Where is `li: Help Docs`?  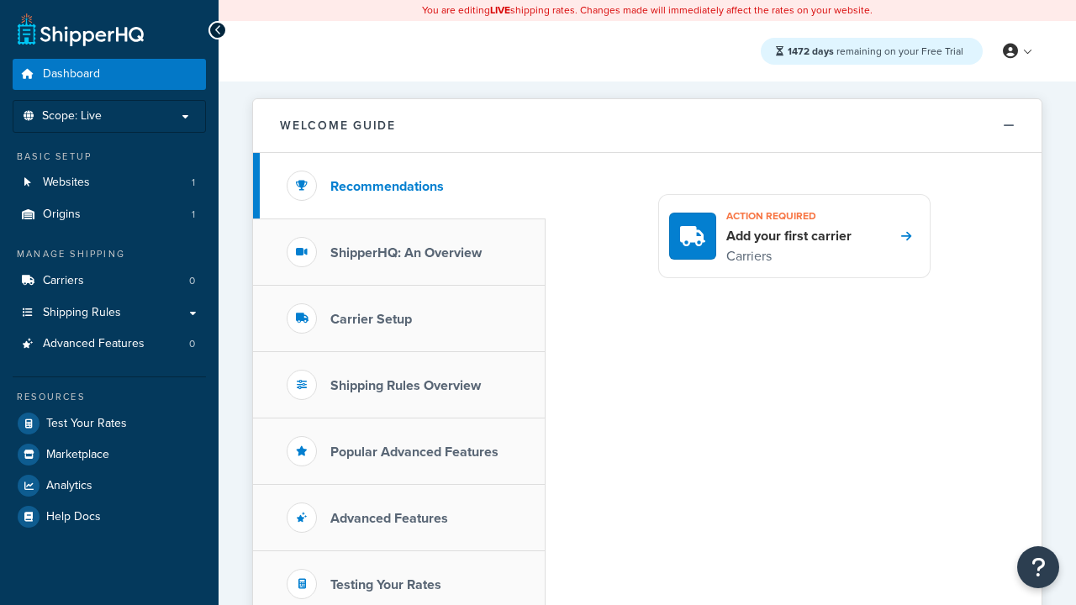 li: Help Docs is located at coordinates (109, 517).